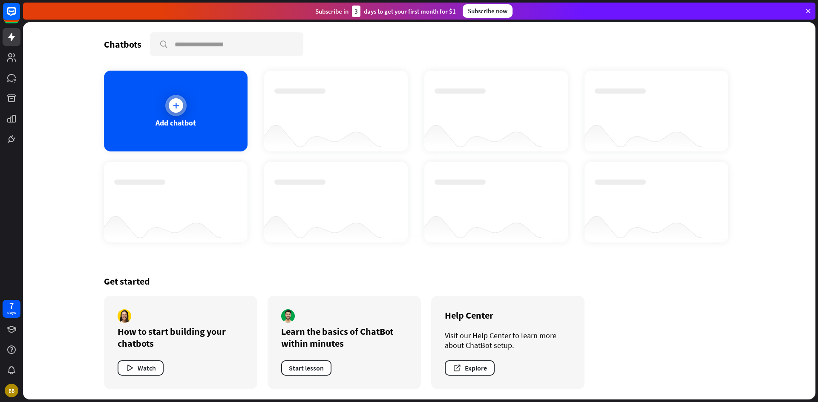 Image resolution: width=818 pixels, height=402 pixels. What do you see at coordinates (175, 123) in the screenshot?
I see `div: Add chatbot` at bounding box center [175, 123].